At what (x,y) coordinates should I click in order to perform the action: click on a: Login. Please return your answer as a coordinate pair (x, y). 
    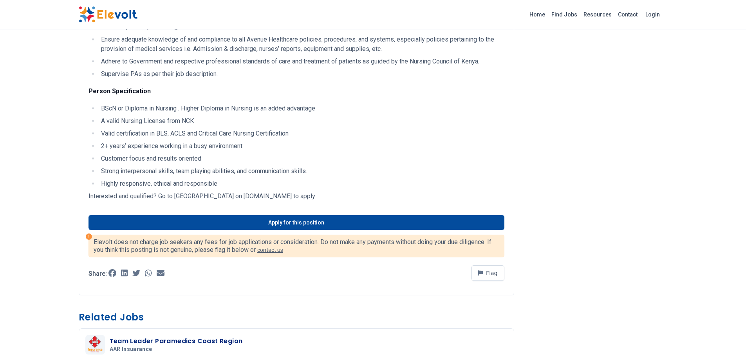
    Looking at the image, I should click on (652, 14).